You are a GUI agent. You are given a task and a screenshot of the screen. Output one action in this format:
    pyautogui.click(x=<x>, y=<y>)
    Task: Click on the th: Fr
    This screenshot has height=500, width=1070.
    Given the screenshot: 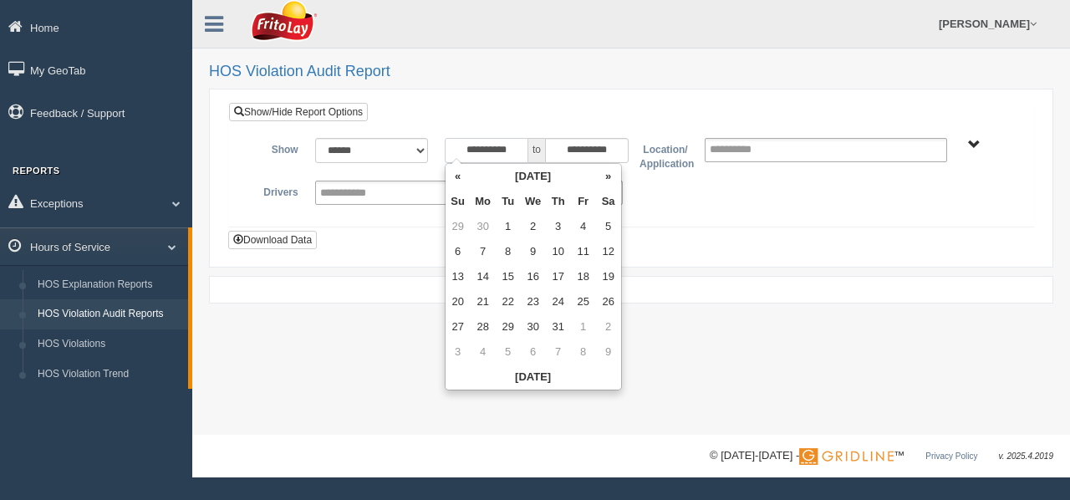 What is the action you would take?
    pyautogui.click(x=583, y=201)
    